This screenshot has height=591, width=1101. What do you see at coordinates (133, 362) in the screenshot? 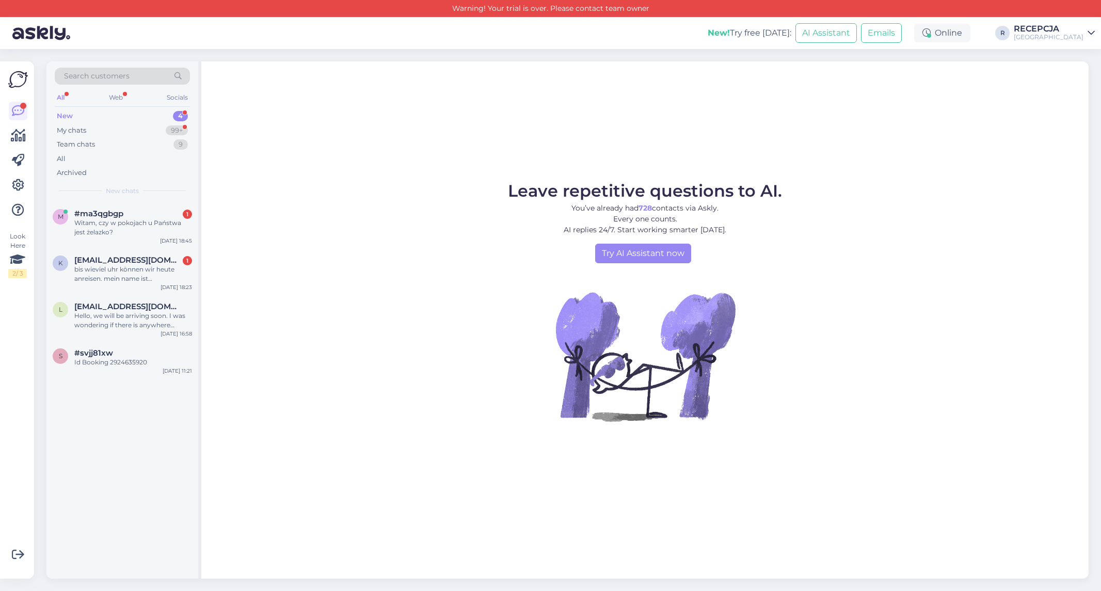
I see `div: Id Booking 2924635920` at bounding box center [133, 362].